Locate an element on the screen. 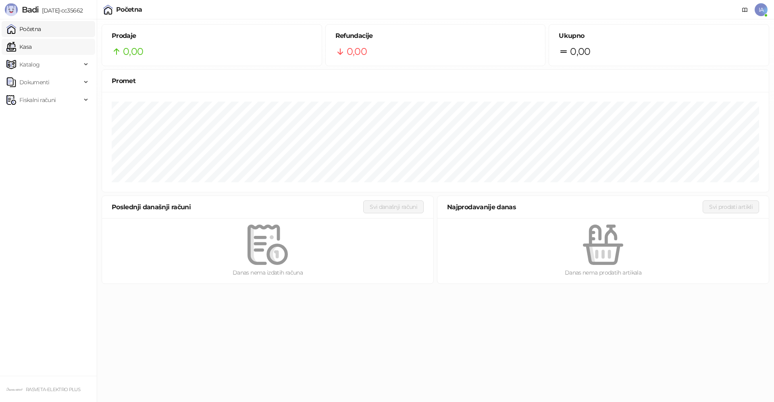  span: Dokumenti is located at coordinates (34, 82).